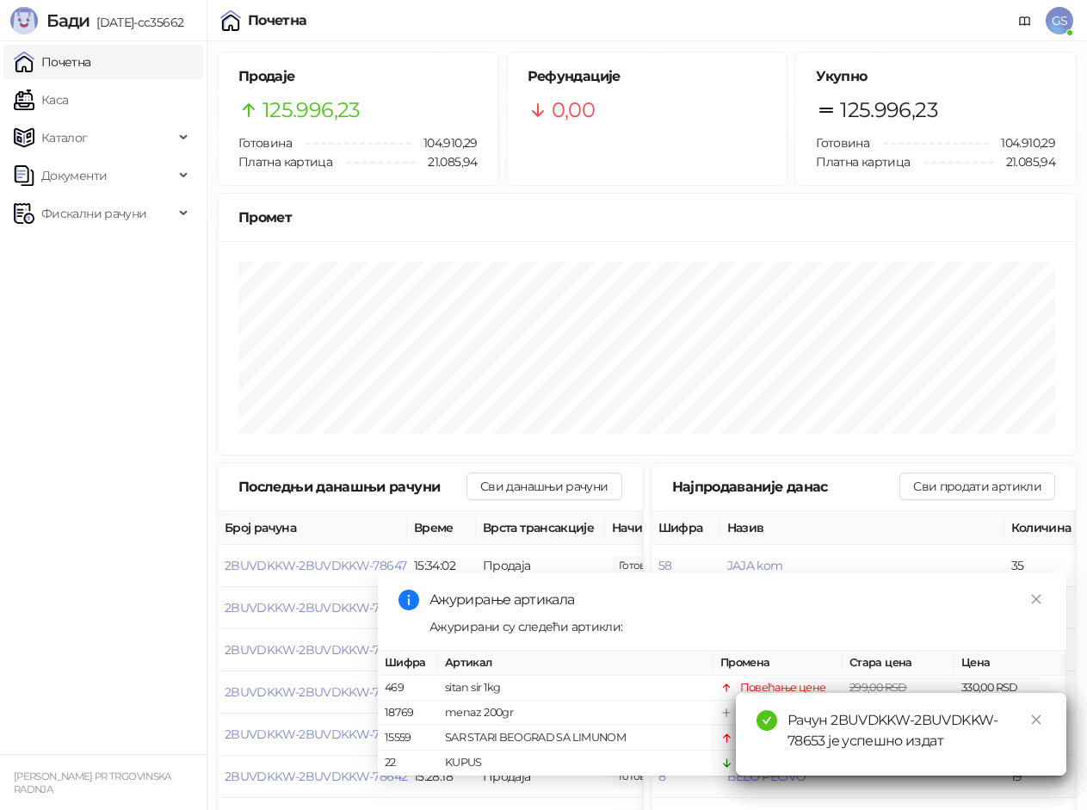  I want to click on span: 2BUVDKKW-2BUVDKKW-78646, so click(316, 607).